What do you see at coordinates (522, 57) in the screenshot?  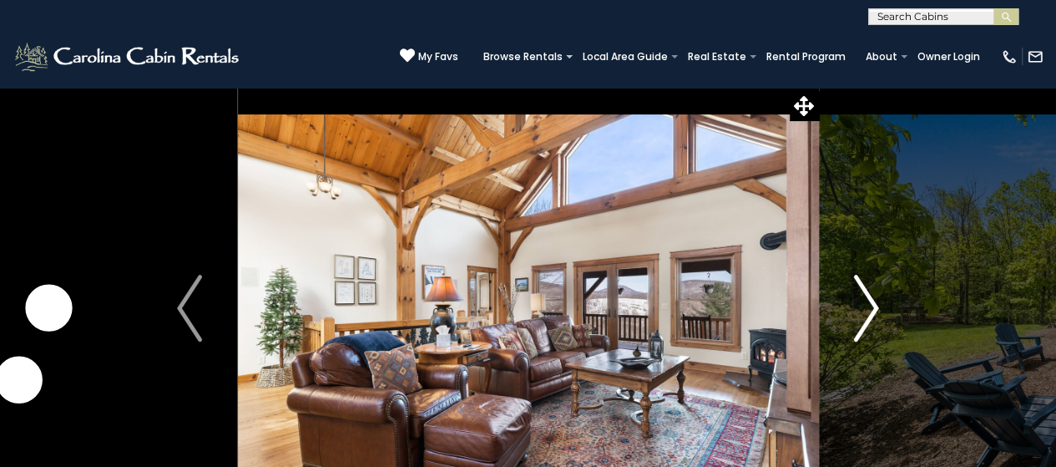 I see `a: Browse Rentals` at bounding box center [522, 57].